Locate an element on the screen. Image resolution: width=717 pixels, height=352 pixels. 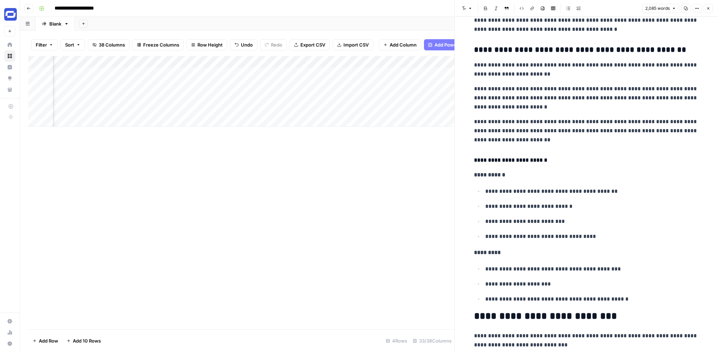
button: Import CSV is located at coordinates (353, 45).